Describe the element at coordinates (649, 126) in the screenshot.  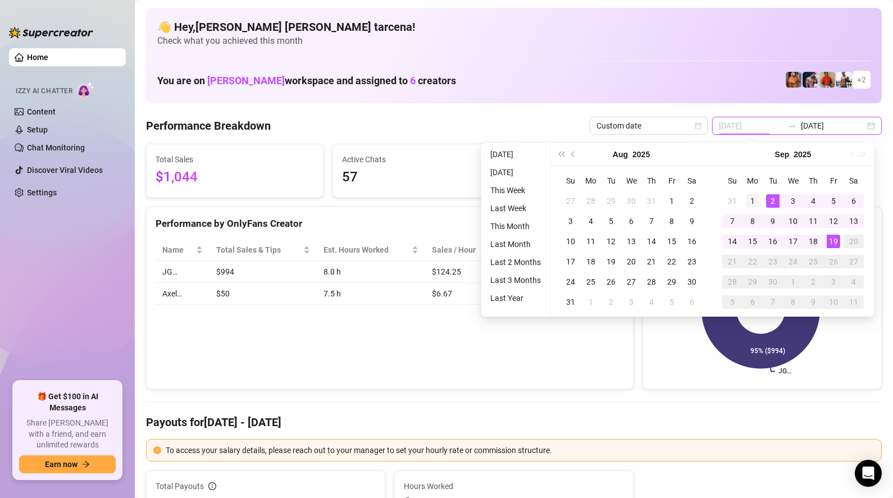
I see `span: Custom date` at that location.